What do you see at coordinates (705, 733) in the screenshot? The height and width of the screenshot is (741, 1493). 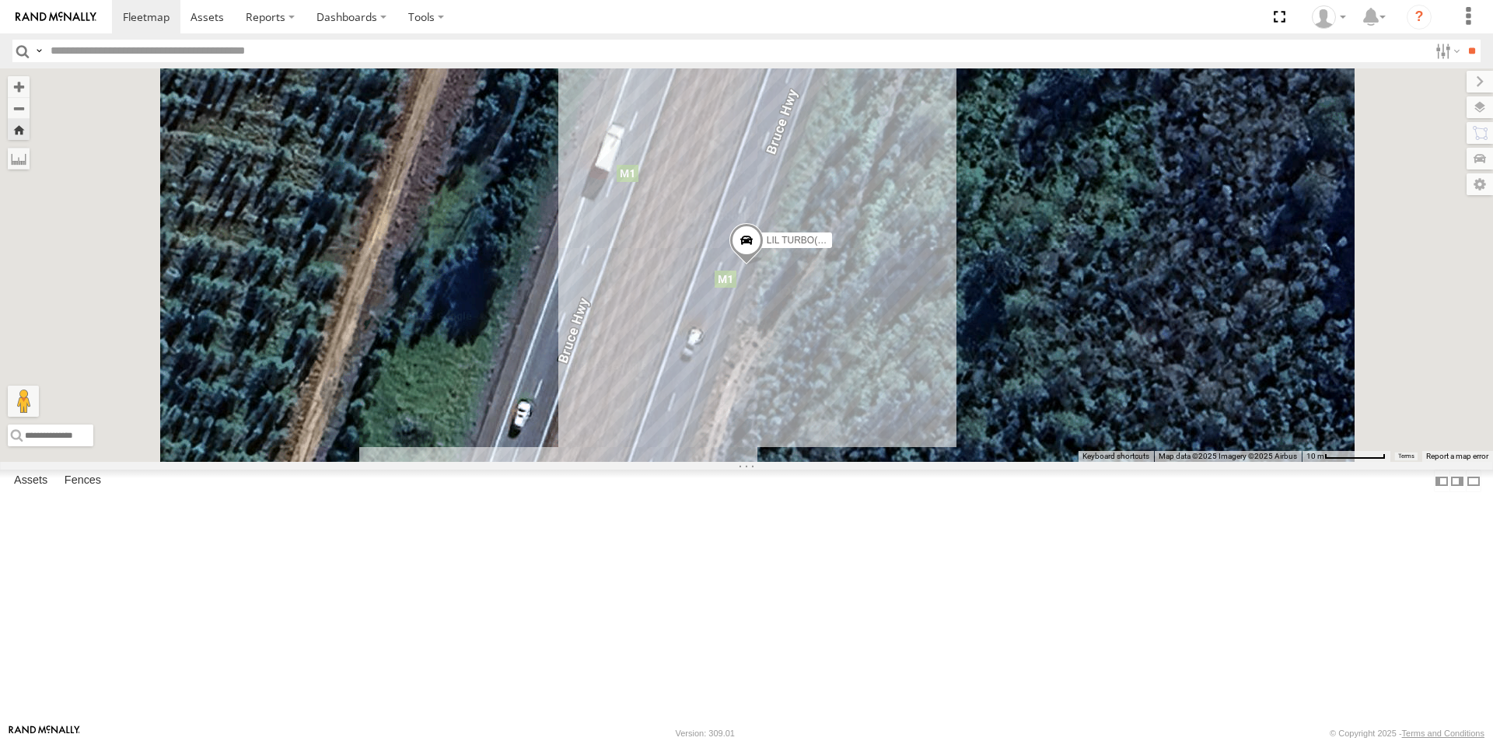 I see `div: Version: 309.01` at bounding box center [705, 733].